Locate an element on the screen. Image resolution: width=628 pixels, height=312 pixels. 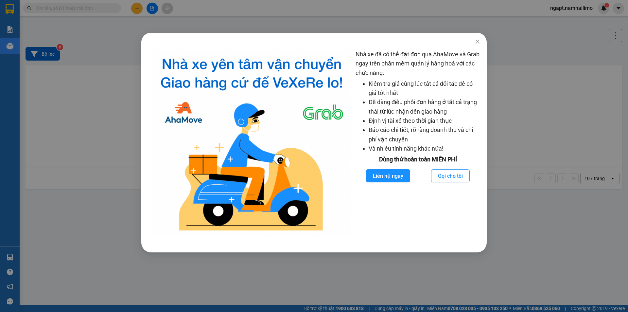
button: Close is located at coordinates (478, 42).